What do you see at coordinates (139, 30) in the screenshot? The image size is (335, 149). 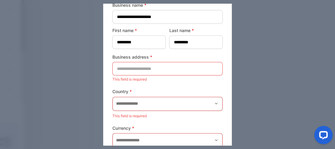 I see `label: First name` at bounding box center [139, 30].